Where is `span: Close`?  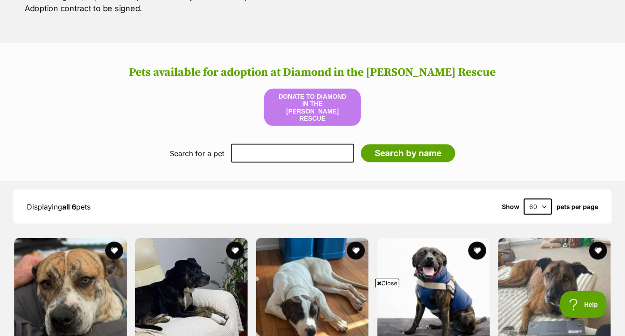
span: Close is located at coordinates (388, 283).